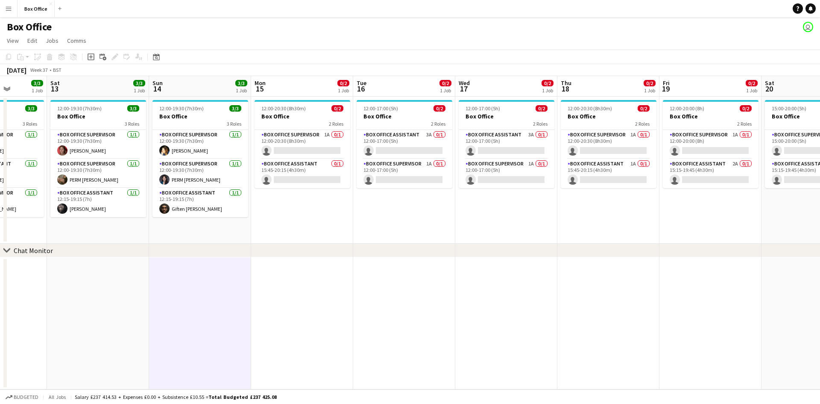 The height and width of the screenshot is (404, 820). I want to click on button: Box Office, so click(36, 9).